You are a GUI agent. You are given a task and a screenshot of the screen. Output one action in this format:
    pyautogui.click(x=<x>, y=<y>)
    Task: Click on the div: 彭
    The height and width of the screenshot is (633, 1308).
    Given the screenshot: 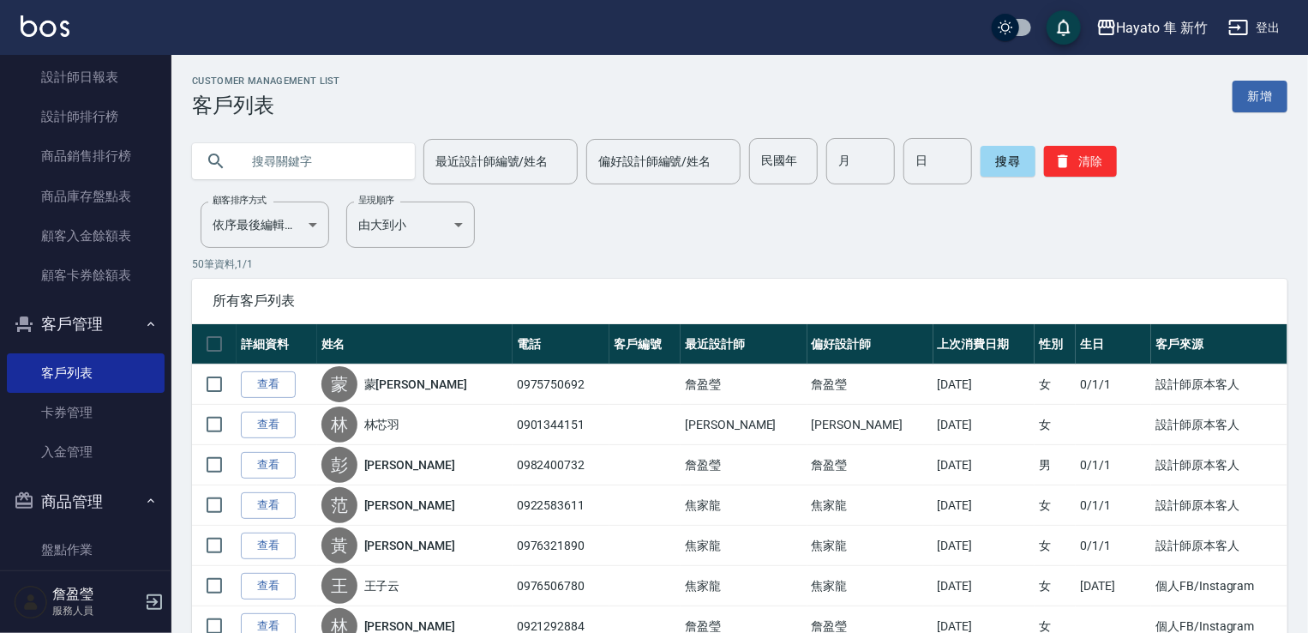 What is the action you would take?
    pyautogui.click(x=339, y=465)
    